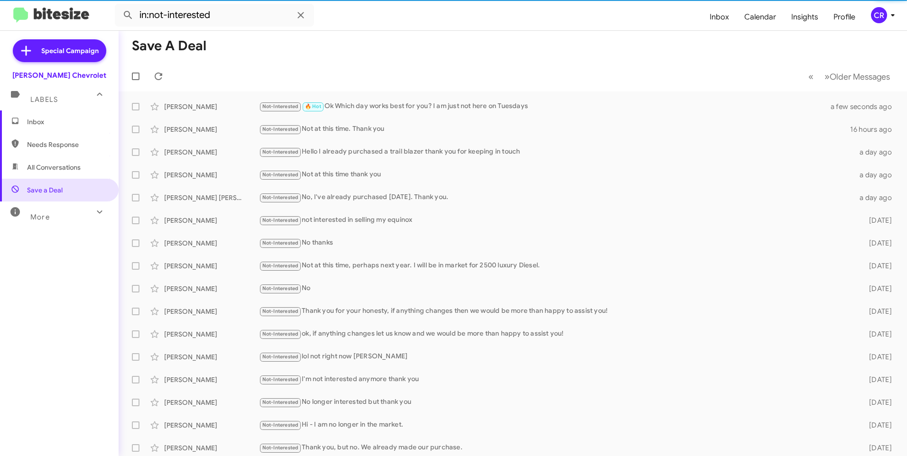  Describe the element at coordinates (556, 175) in the screenshot. I see `div: Not at this time thank you` at that location.